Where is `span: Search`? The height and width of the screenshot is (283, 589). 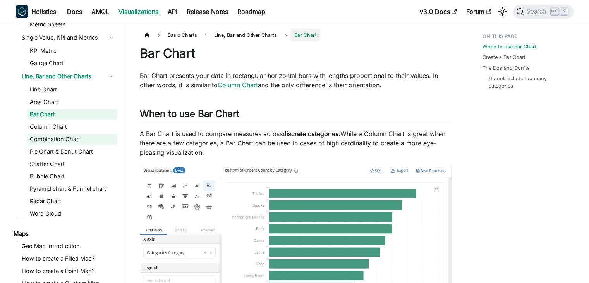
span: Search is located at coordinates (537, 12).